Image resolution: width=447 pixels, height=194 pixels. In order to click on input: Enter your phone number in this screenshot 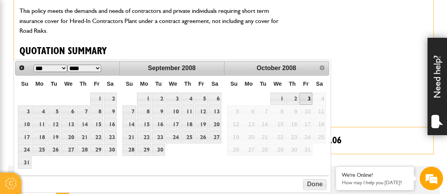, I will do `click(76, 127)`.